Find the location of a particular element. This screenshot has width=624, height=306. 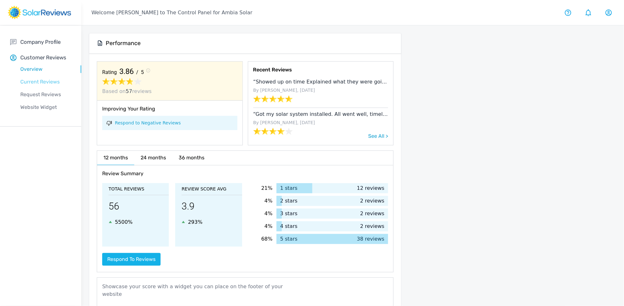

span: Rating is located at coordinates (110, 72).